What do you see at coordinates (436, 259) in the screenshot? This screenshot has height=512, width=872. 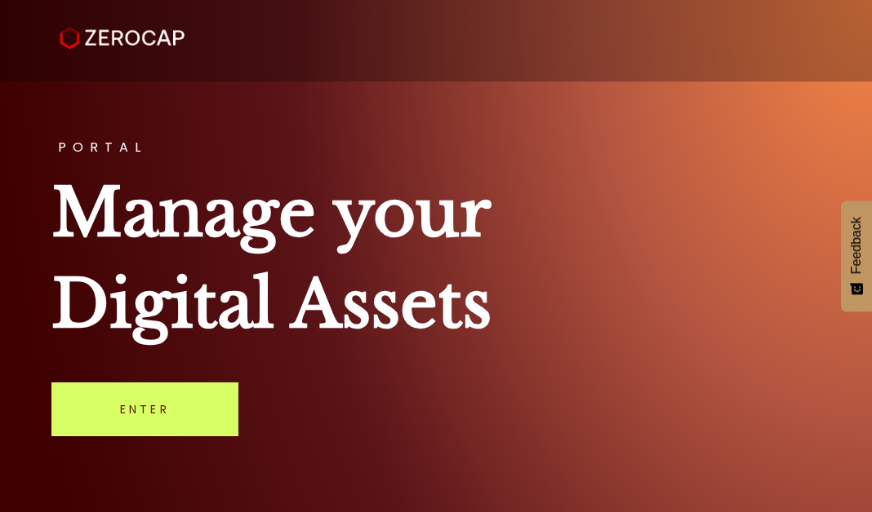 I see `h1: Manage your Digital Assets` at bounding box center [436, 259].